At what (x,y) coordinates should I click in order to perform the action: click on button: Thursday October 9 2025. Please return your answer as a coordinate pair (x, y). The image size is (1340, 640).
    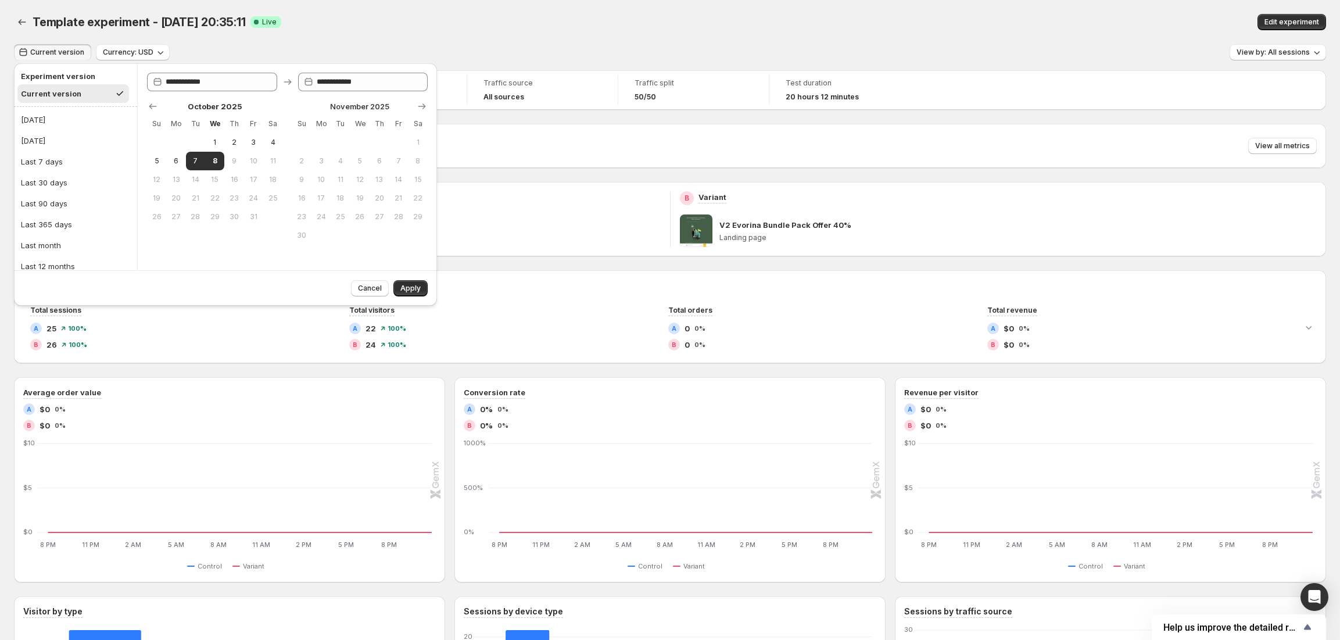
    Looking at the image, I should click on (234, 161).